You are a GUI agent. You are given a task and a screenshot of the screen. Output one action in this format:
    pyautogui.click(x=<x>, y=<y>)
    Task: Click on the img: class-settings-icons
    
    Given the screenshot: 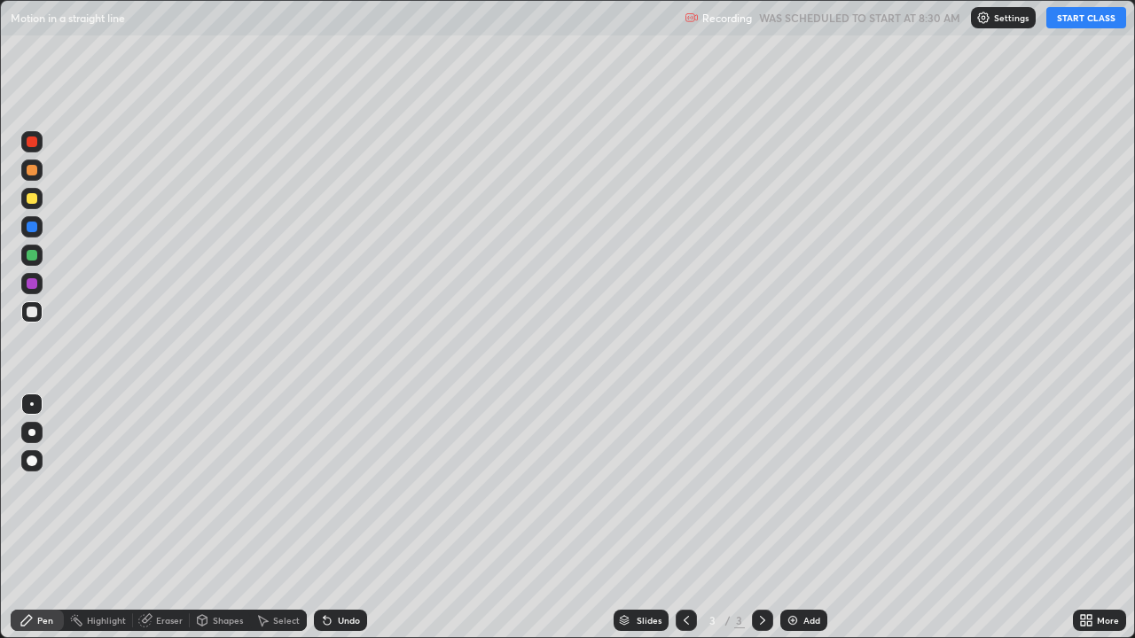 What is the action you would take?
    pyautogui.click(x=983, y=18)
    